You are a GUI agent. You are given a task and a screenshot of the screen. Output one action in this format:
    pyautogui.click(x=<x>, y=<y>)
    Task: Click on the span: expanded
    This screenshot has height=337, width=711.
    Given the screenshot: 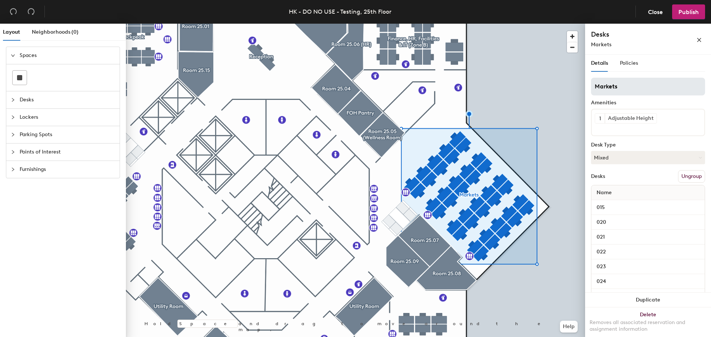 What is the action you would take?
    pyautogui.click(x=13, y=56)
    